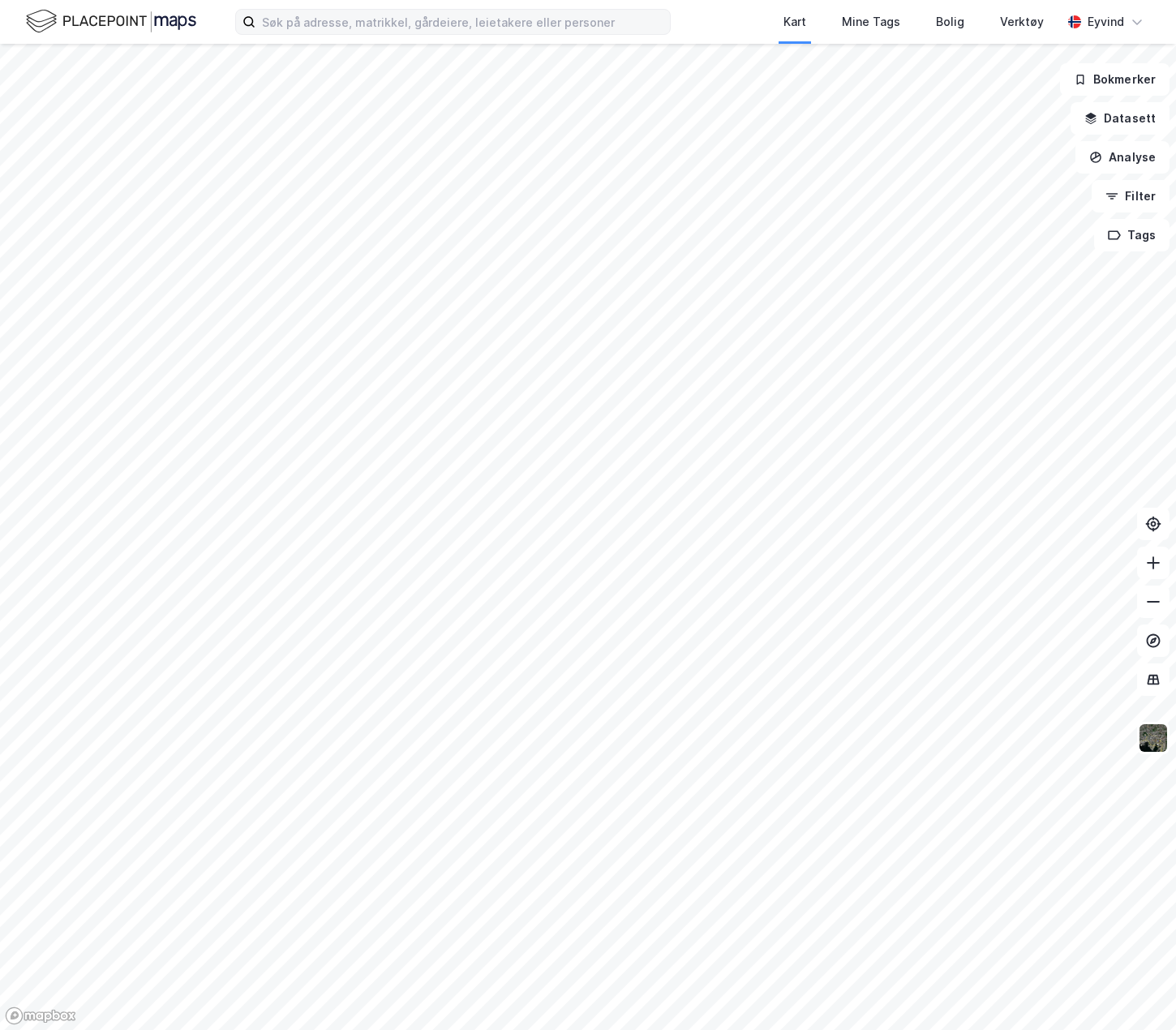  Describe the element at coordinates (111, 21) in the screenshot. I see `img: logo.f888ab2527a4732fd821a326f86c7f29.svg` at that location.